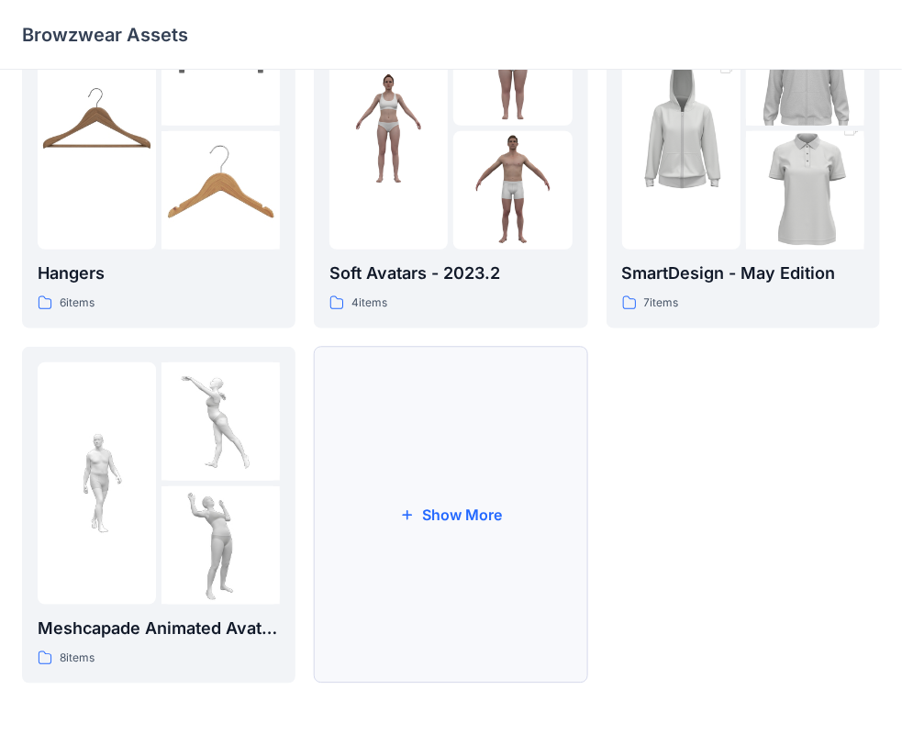 The height and width of the screenshot is (734, 902). What do you see at coordinates (369, 303) in the screenshot?
I see `p: 4 items` at bounding box center [369, 303].